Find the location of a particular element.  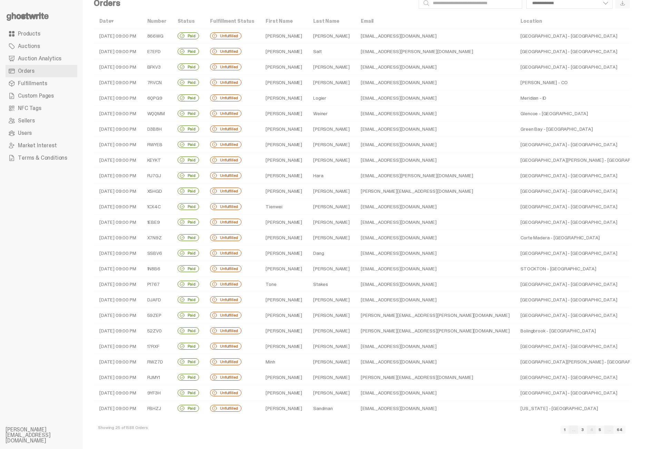

a: Market Interest is located at coordinates (41, 145).